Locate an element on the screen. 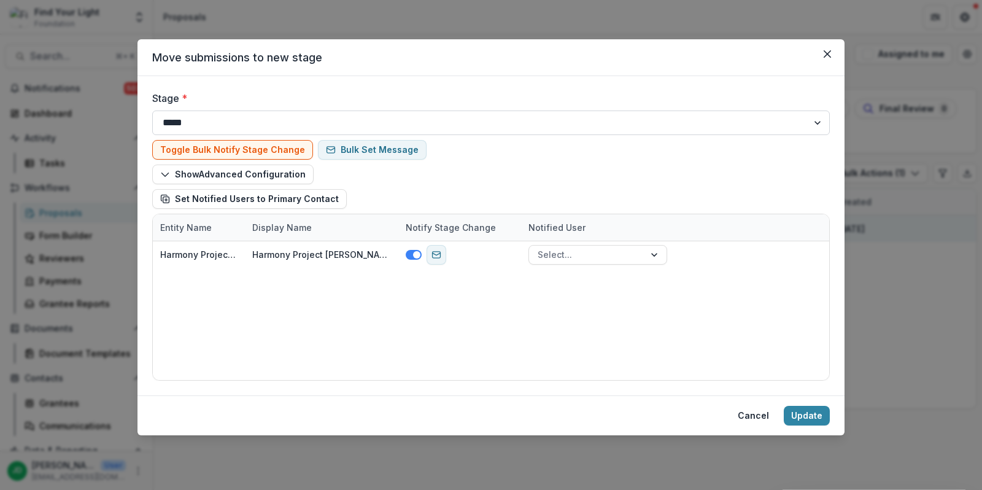 This screenshot has height=490, width=982. button: Cancel is located at coordinates (753, 416).